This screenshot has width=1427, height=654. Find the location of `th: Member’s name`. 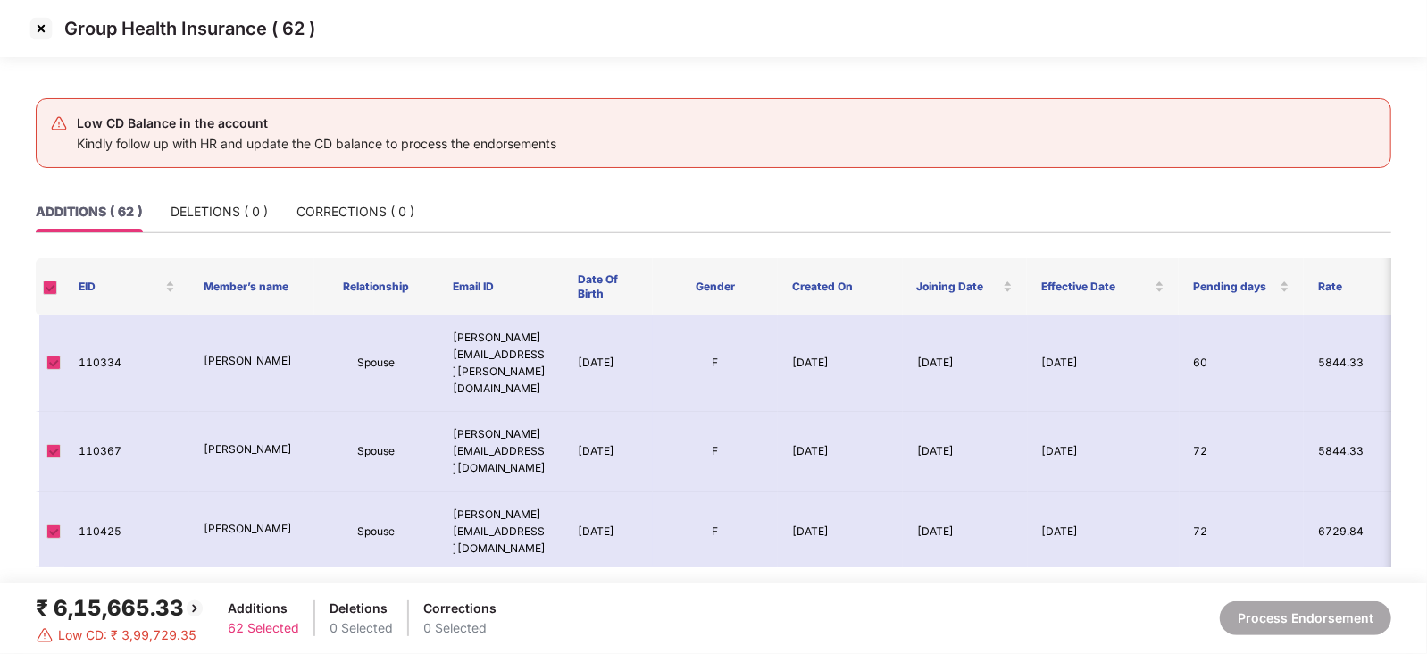

th: Member’s name is located at coordinates (252, 287).